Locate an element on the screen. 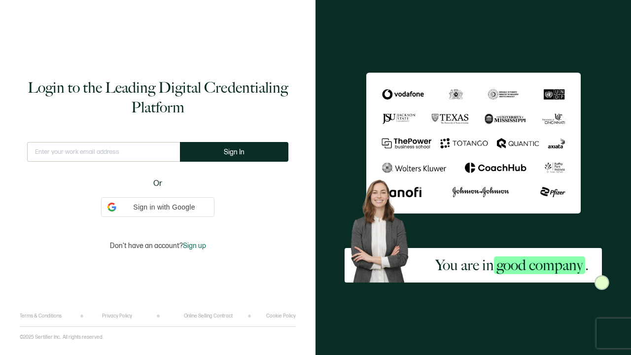 Image resolution: width=631 pixels, height=355 pixels. span: good company is located at coordinates (539, 265).